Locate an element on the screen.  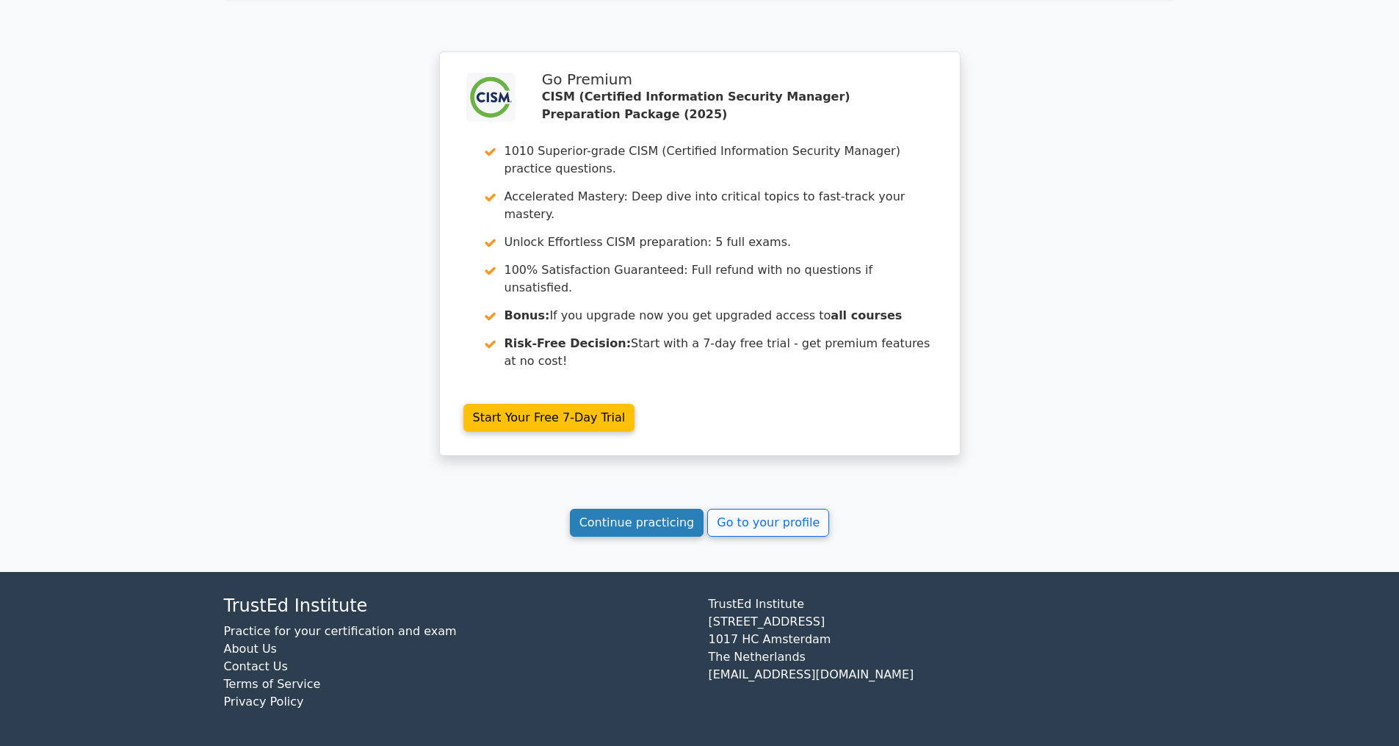
a: Start Your Free 7-Day Trial is located at coordinates (549, 418).